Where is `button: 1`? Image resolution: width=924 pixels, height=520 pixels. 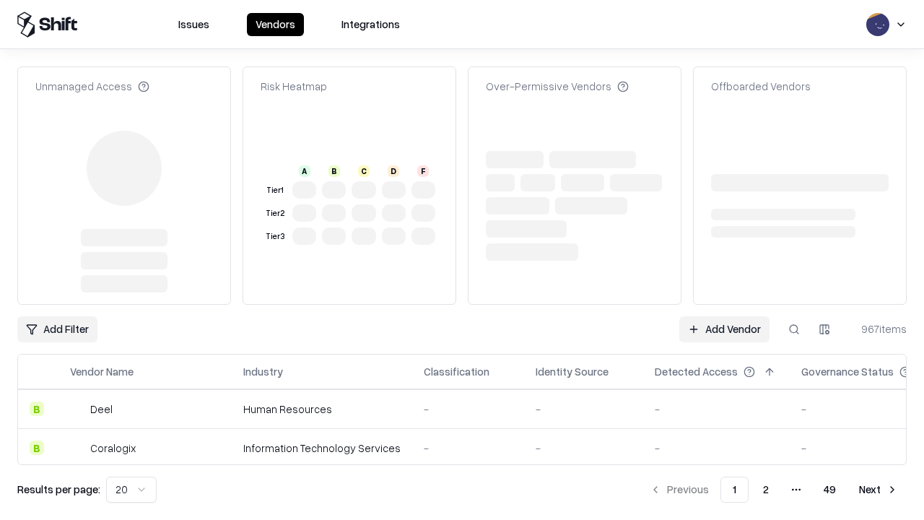 button: 1 is located at coordinates (734, 490).